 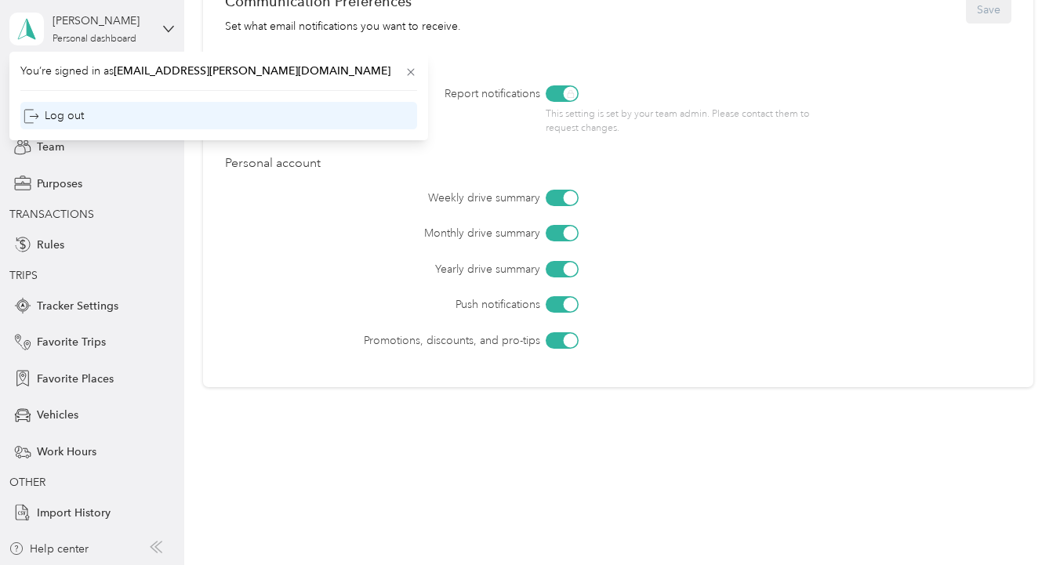 I want to click on span: Favorite Places, so click(x=75, y=379).